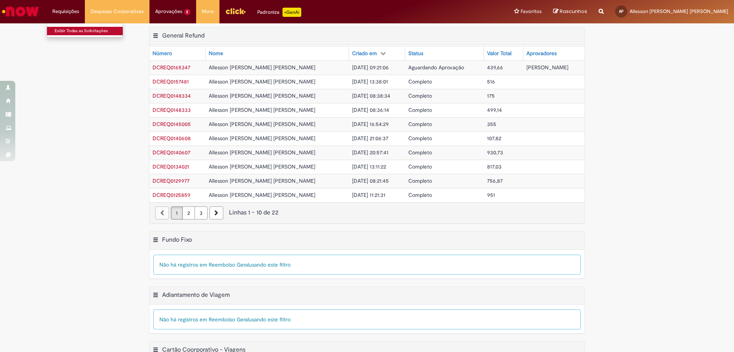 The width and height of the screenshot is (734, 352). I want to click on span: Aprovações, so click(169, 11).